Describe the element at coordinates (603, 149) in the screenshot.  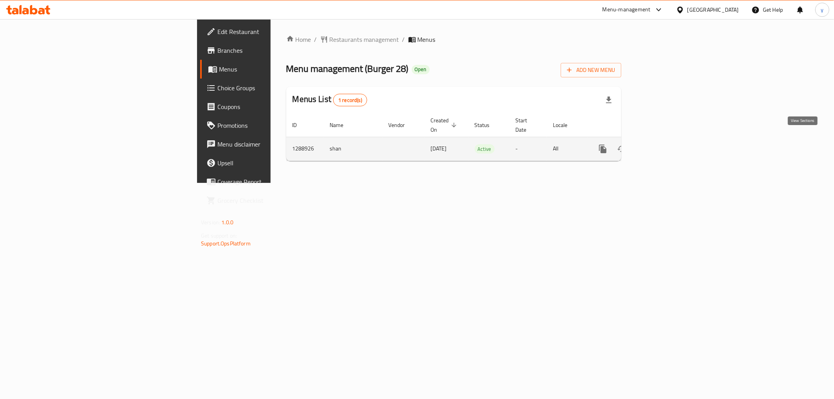
I see `button: more` at that location.